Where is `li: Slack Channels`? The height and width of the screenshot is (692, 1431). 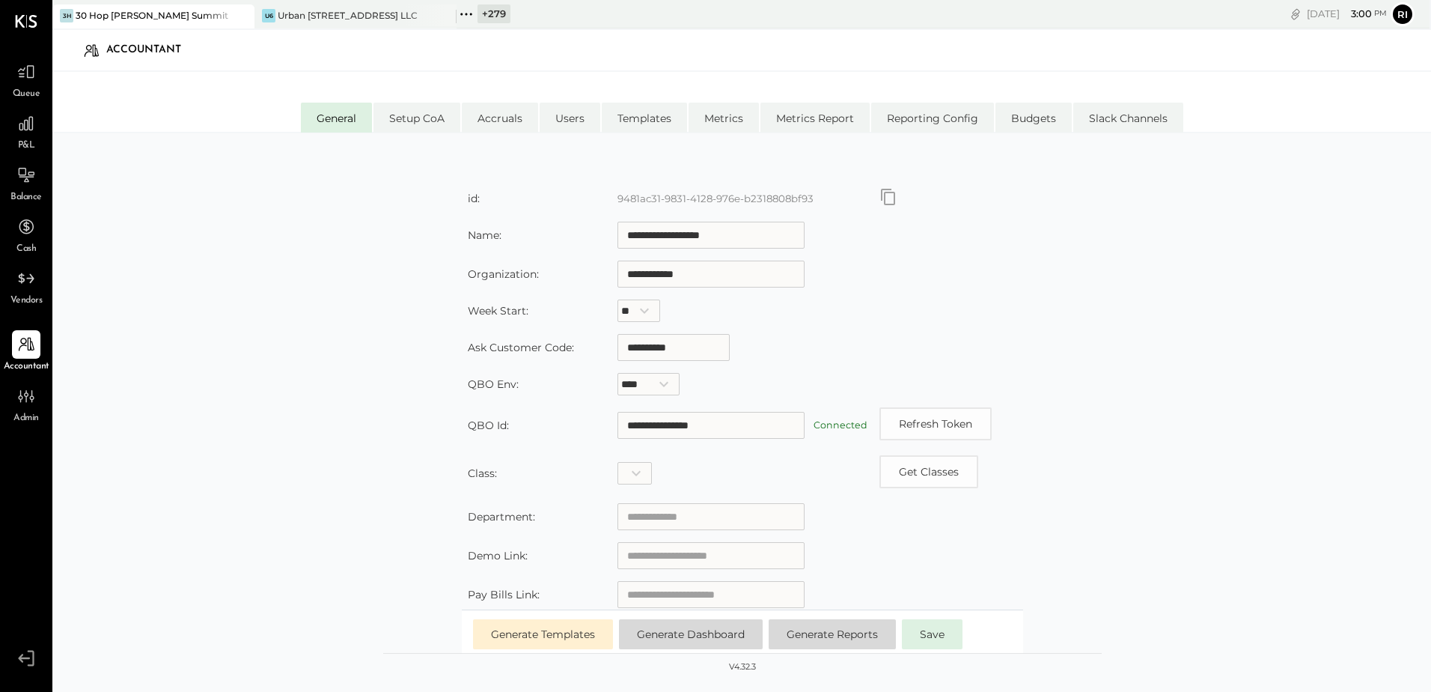
li: Slack Channels is located at coordinates (1128, 118).